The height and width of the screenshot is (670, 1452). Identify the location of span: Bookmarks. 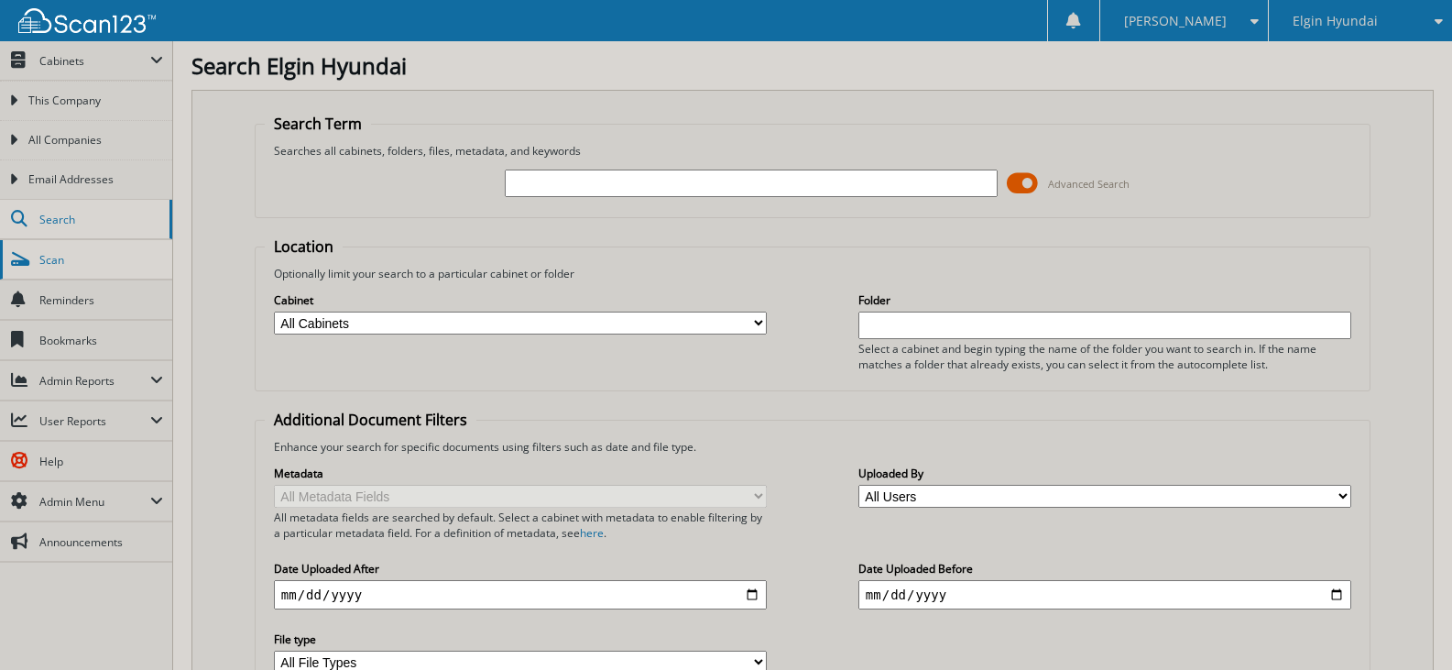
(101, 340).